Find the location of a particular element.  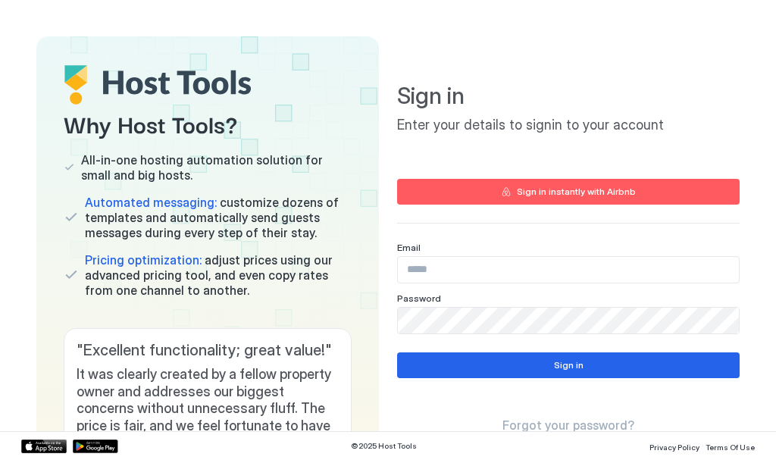

span: customize dozens of templates and automatically send guests messages during every step of their s... is located at coordinates (218, 217).